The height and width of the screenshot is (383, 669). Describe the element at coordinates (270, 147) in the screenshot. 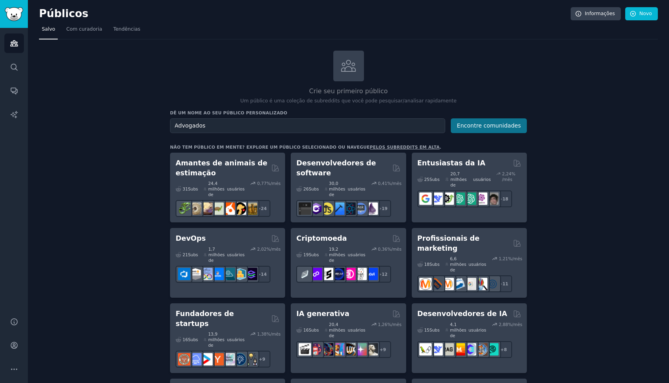

I see `font: Não tem público em mente? Explore um público selecionado ou navegue` at that location.